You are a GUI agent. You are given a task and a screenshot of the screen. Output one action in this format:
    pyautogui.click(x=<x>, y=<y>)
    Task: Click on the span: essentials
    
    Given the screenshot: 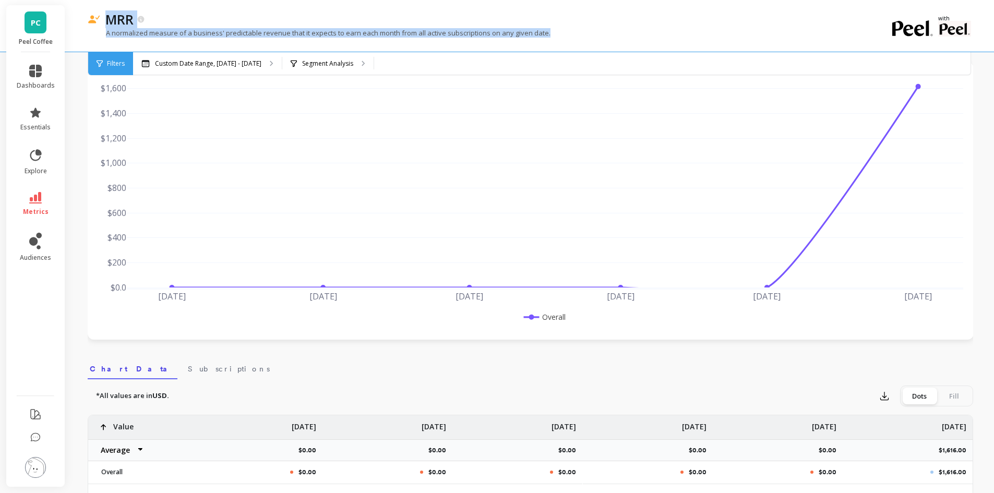 What is the action you would take?
    pyautogui.click(x=35, y=127)
    